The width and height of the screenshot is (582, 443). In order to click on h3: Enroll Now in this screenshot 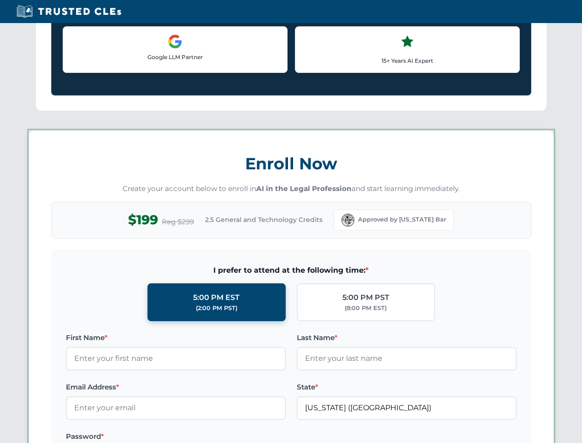, I will do `click(291, 163)`.